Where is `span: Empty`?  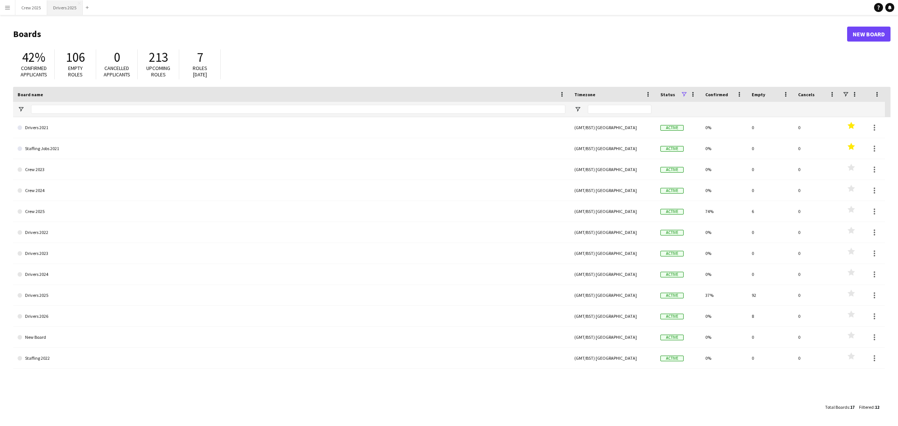
span: Empty is located at coordinates (759, 94).